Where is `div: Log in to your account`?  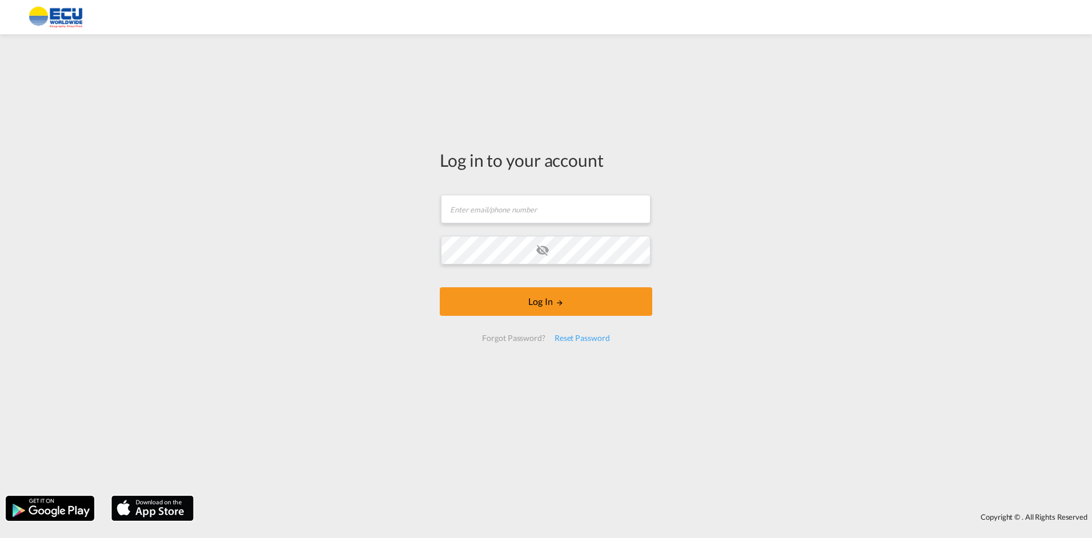
div: Log in to your account is located at coordinates (546, 160).